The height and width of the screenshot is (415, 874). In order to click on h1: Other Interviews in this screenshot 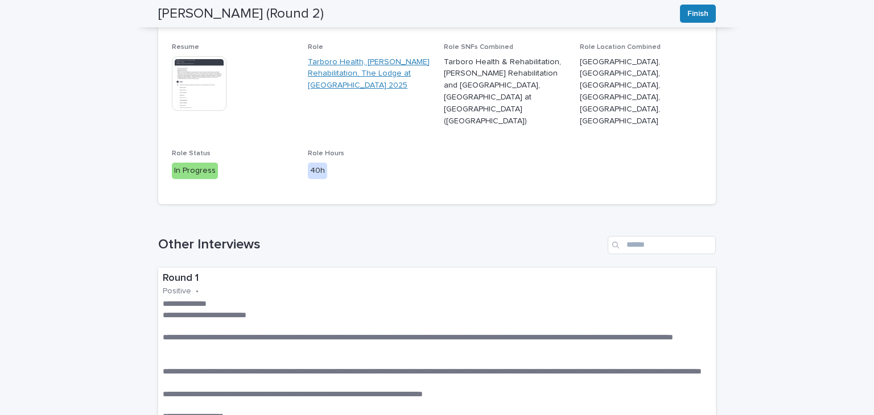, I will do `click(381, 245)`.